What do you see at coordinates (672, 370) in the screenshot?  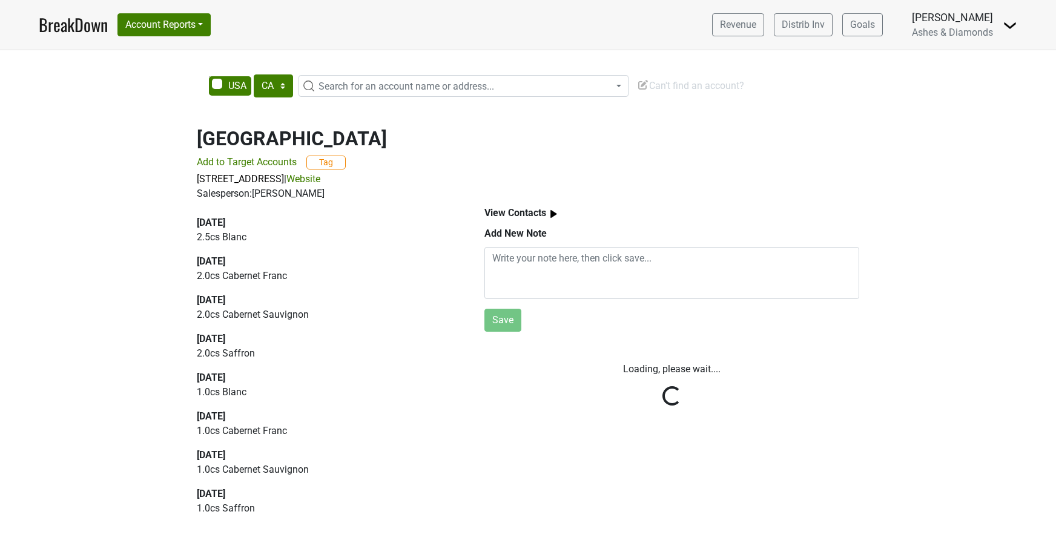 I see `p: Loading, please wait....` at bounding box center [672, 370].